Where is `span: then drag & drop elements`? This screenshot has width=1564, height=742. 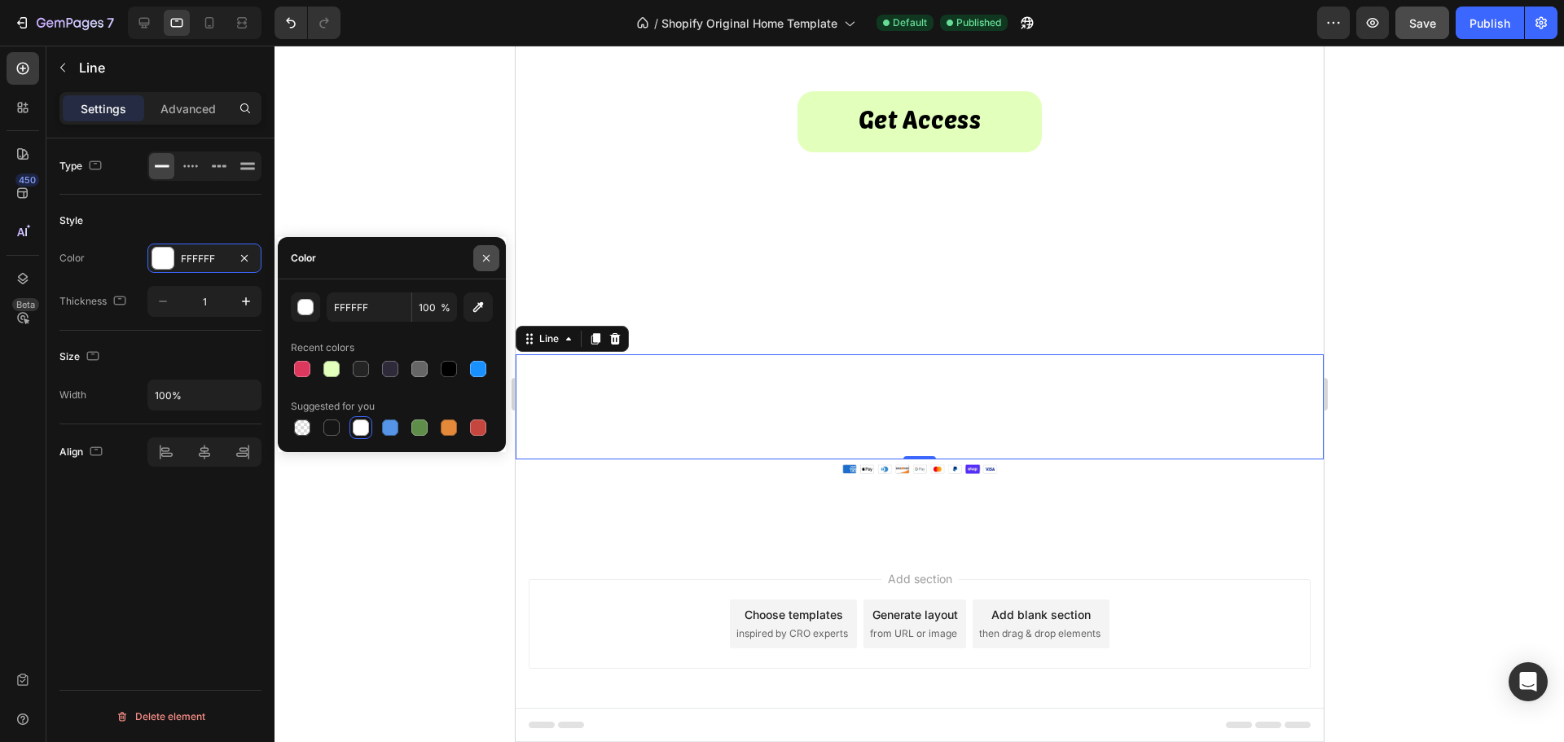
span: then drag & drop elements is located at coordinates (524, 588).